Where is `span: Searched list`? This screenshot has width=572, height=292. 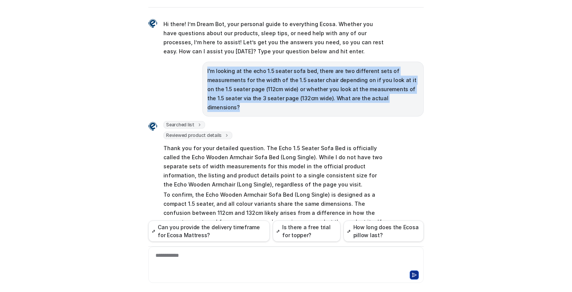
span: Searched list is located at coordinates (184, 125).